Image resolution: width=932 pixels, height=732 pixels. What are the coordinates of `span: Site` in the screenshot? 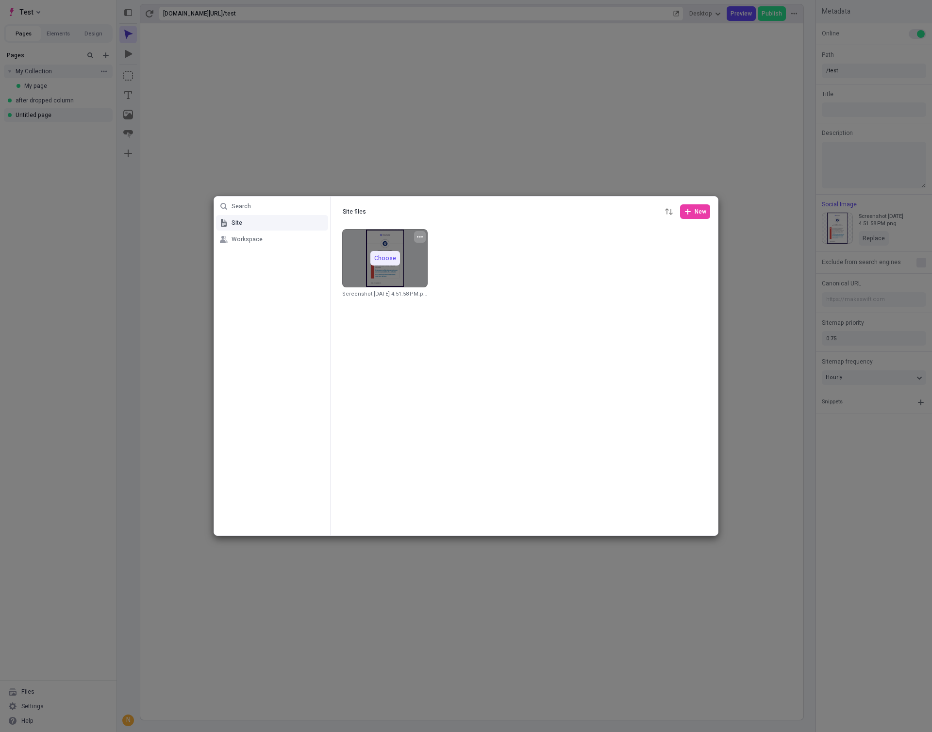 It's located at (237, 223).